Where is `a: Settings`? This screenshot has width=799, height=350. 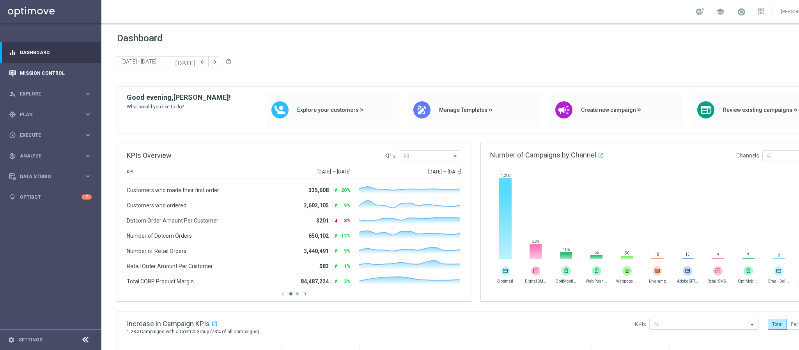
a: Settings is located at coordinates (30, 340).